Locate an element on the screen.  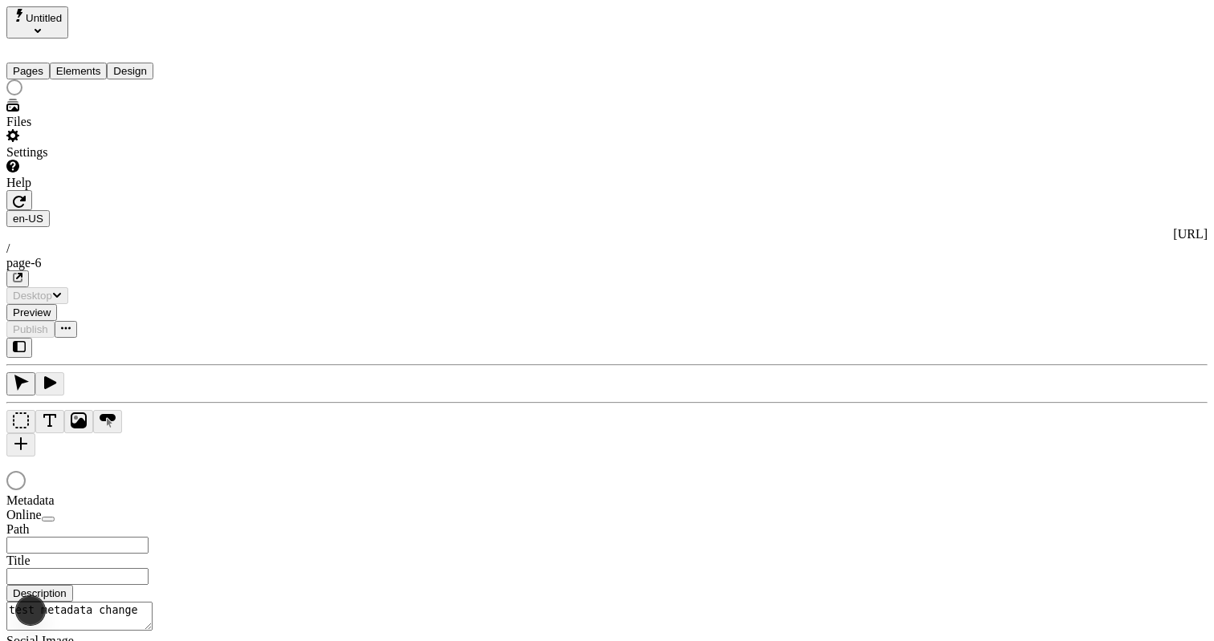
button: Preview is located at coordinates (31, 312).